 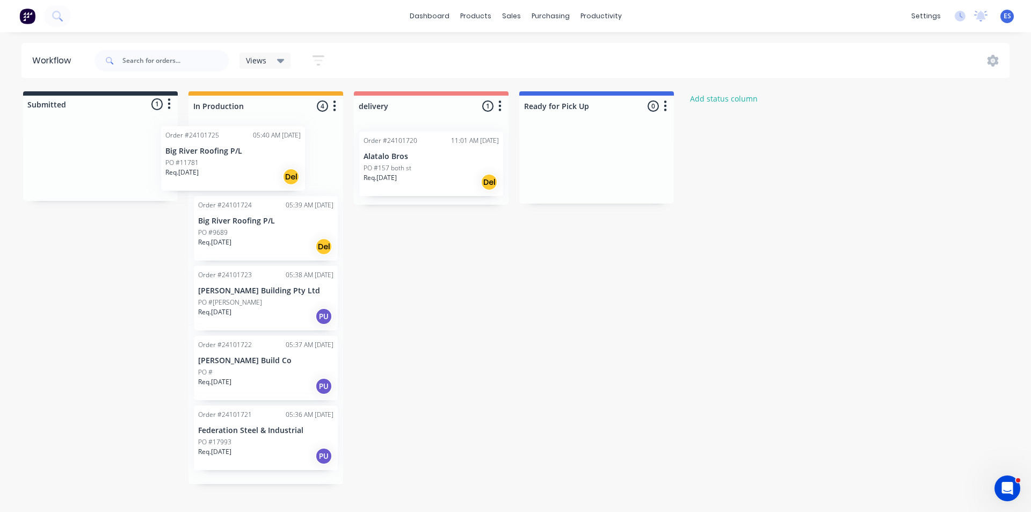 I want to click on div: productivity, so click(x=601, y=16).